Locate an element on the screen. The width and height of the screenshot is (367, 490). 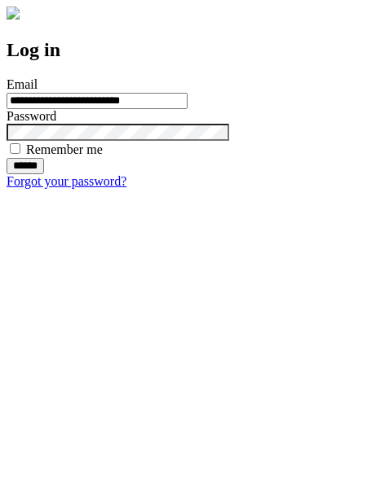
h2: Log in is located at coordinates (183, 50).